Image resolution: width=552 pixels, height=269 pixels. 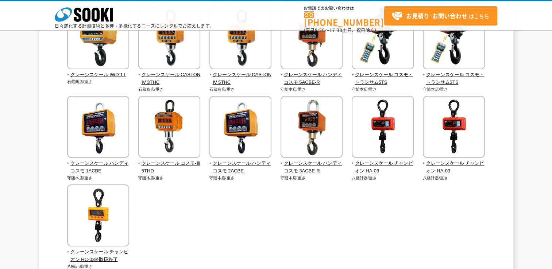 I want to click on img: クレーンスケール ハンディコスモ 3ACBE-R, so click(x=311, y=128).